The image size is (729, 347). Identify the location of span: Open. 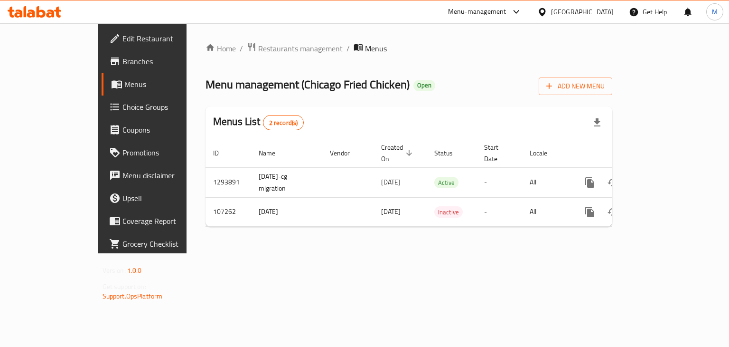
(424, 85).